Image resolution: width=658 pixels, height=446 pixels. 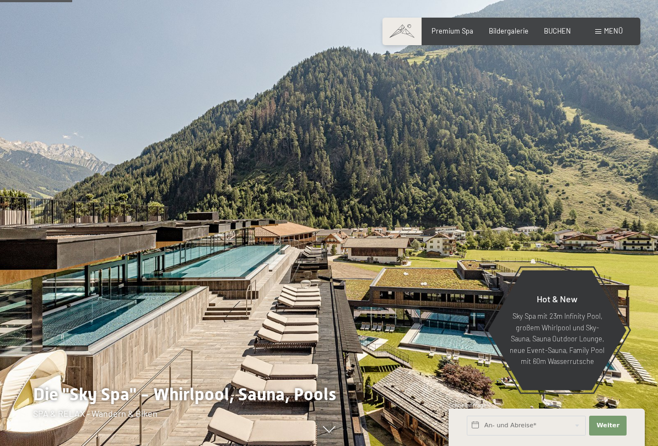 What do you see at coordinates (557, 331) in the screenshot?
I see `a: Hot & New Sky Spa mit 23m Infinity Pool, großem Whirlpool und Sky-Sauna, Sauna Outdoor Lounge, ne...` at bounding box center [557, 331].